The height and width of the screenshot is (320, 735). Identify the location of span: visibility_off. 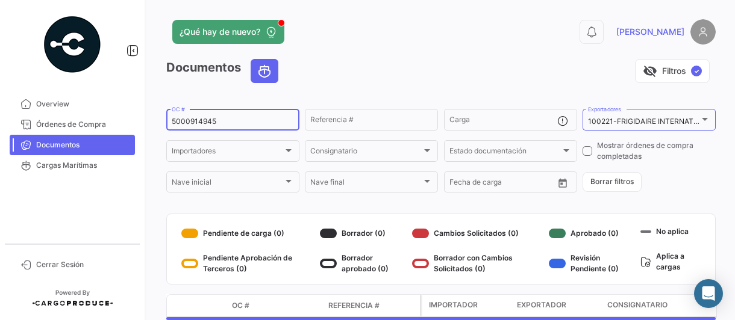
(650, 71).